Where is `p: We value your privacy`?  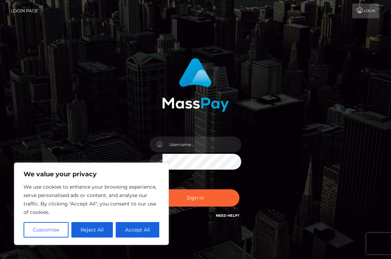 p: We value your privacy is located at coordinates (92, 174).